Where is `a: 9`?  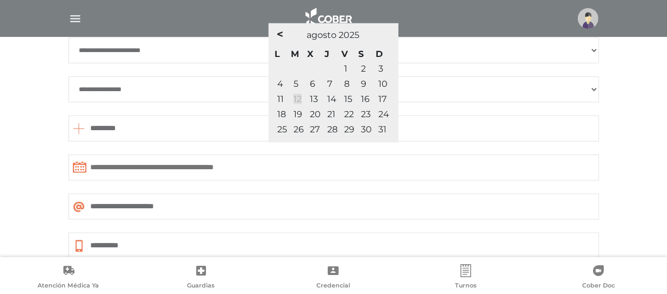
a: 9 is located at coordinates (364, 84).